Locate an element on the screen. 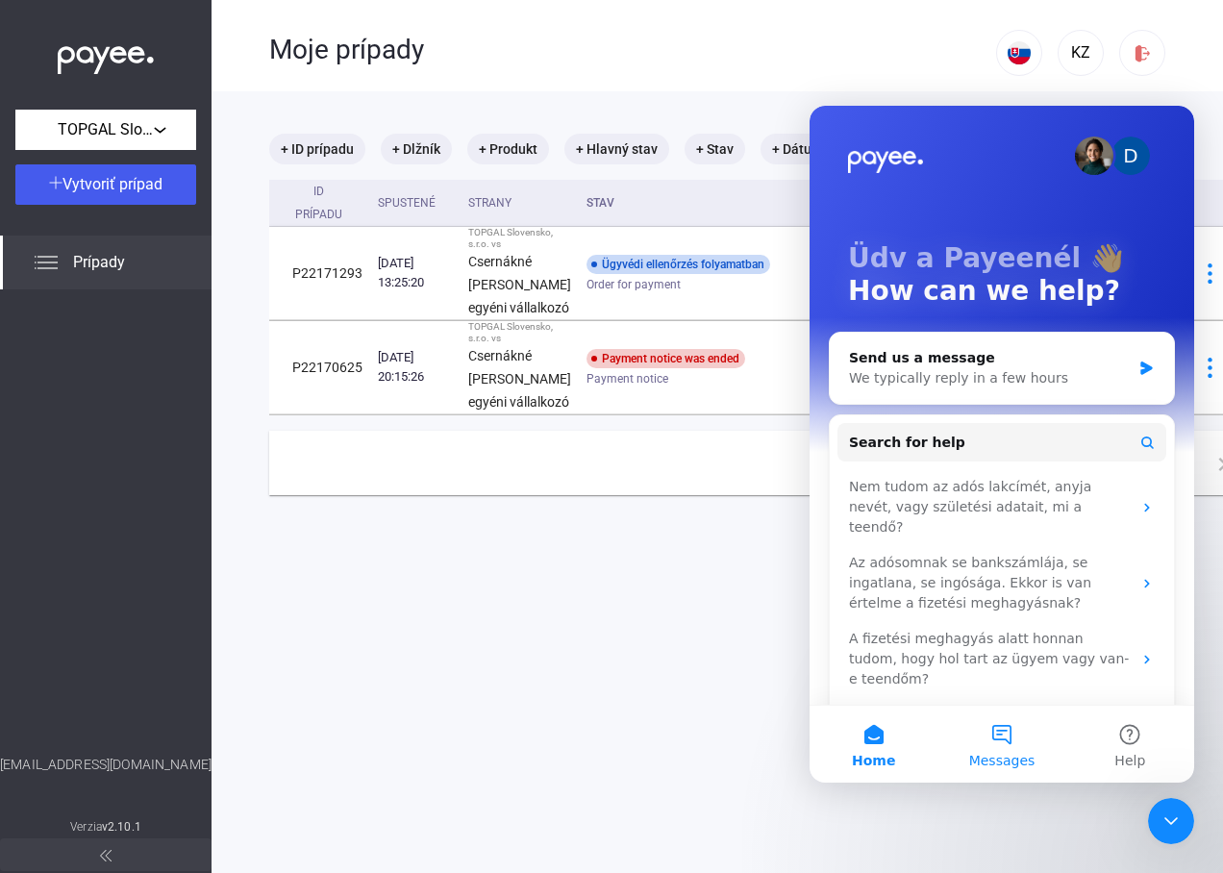 This screenshot has width=1223, height=873. img: SK is located at coordinates (1019, 53).